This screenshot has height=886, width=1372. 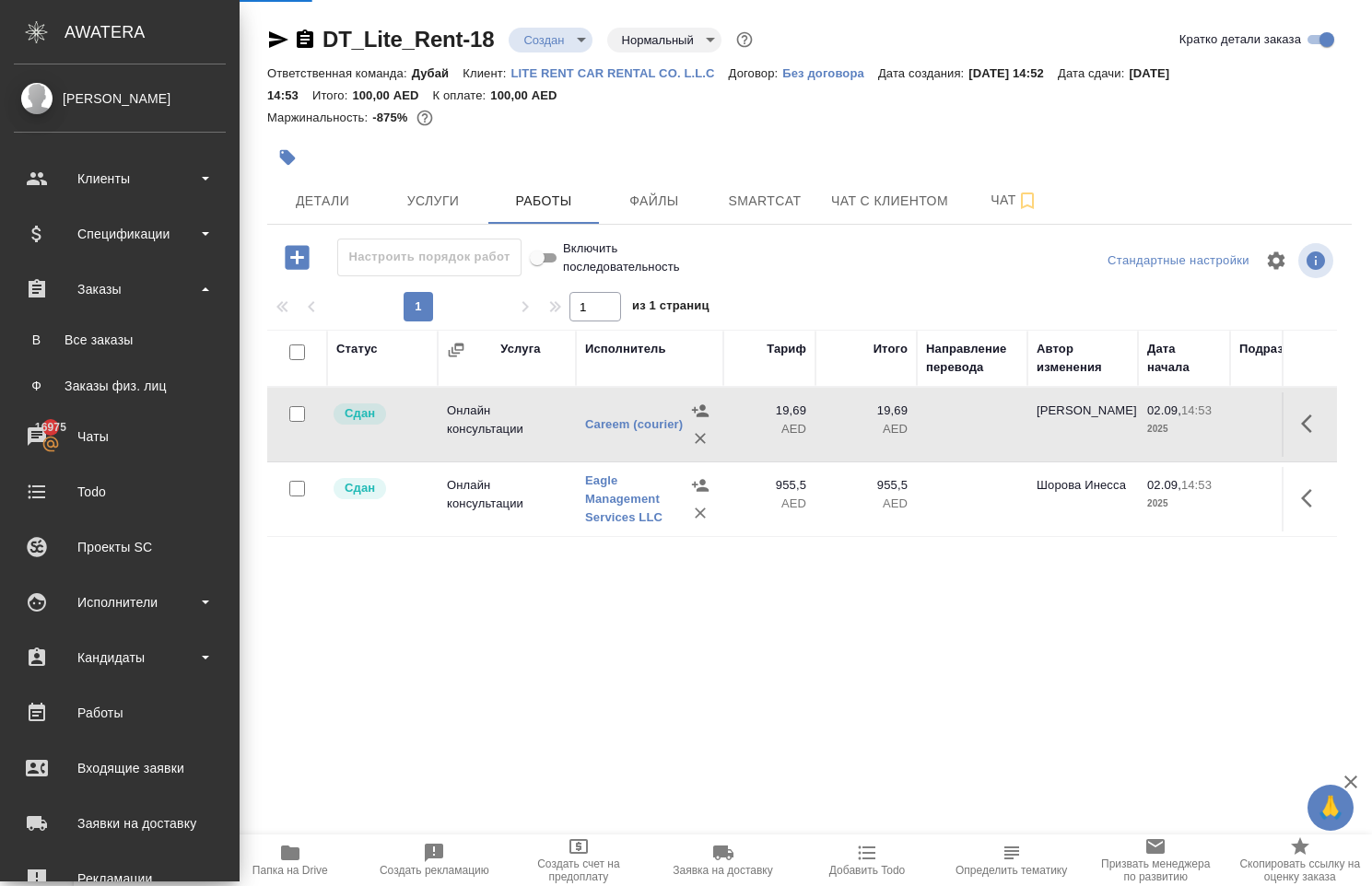 I want to click on div: Входящие заявки, so click(x=120, y=769).